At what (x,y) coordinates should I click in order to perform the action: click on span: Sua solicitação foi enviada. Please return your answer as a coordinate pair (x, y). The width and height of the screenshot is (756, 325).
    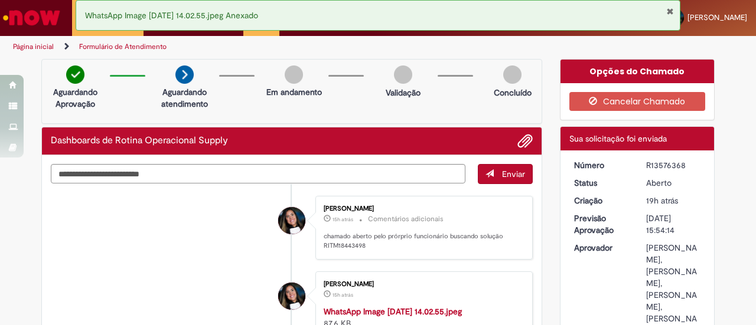
    Looking at the image, I should click on (618, 139).